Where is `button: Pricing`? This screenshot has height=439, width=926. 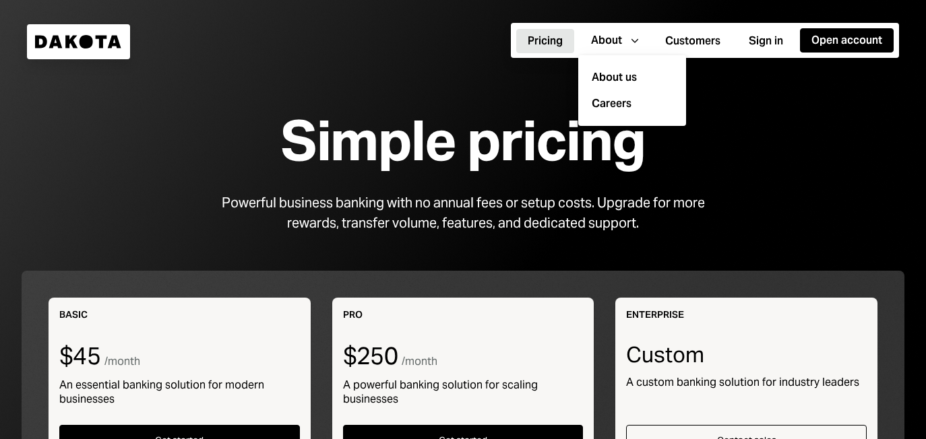
button: Pricing is located at coordinates (545, 41).